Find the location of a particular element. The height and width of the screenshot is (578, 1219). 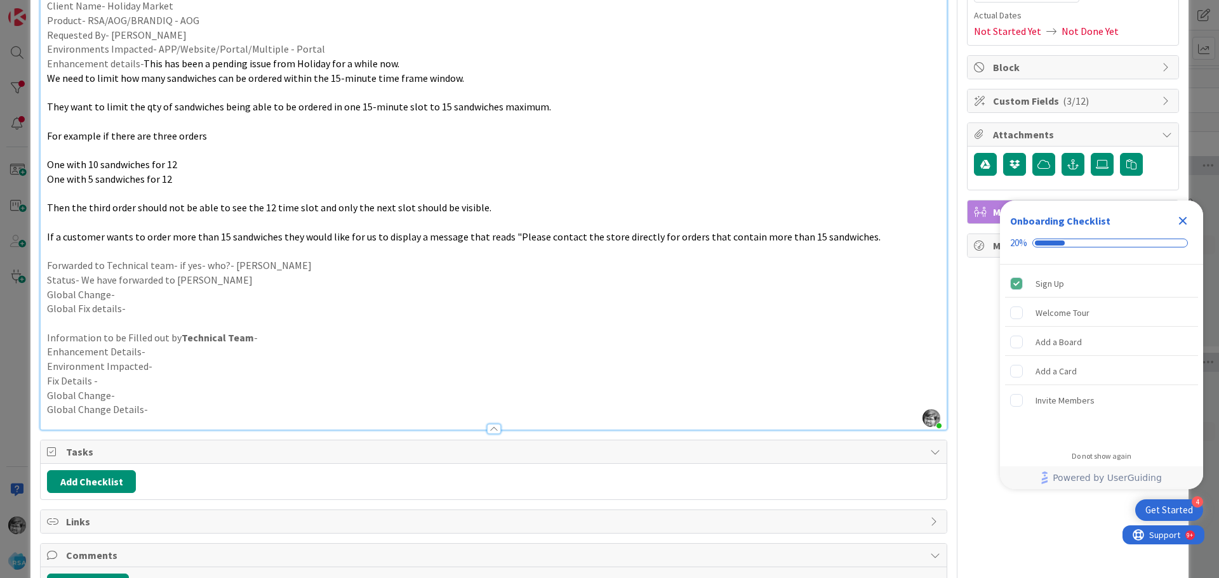

span: Comments is located at coordinates (494, 555).